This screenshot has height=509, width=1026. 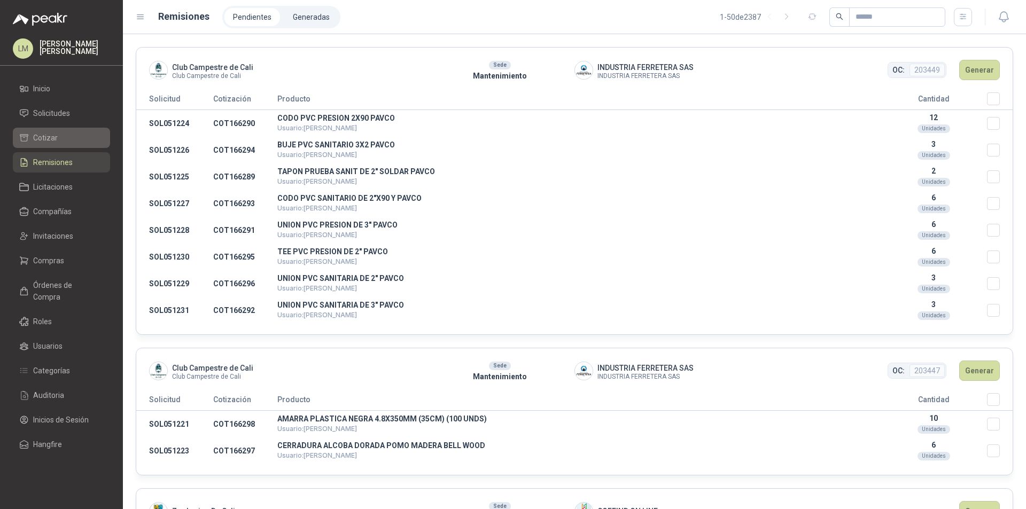 What do you see at coordinates (52, 212) in the screenshot?
I see `span: Compañías` at bounding box center [52, 212].